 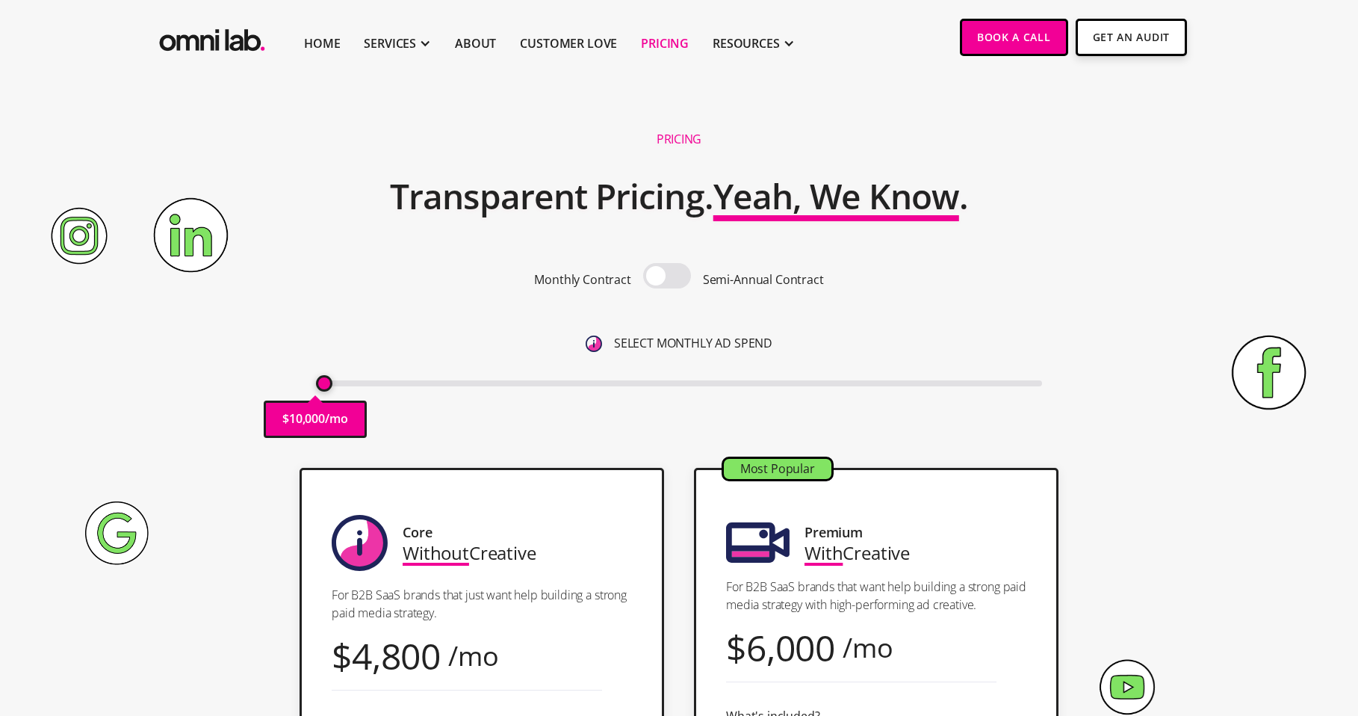 What do you see at coordinates (1014, 37) in the screenshot?
I see `a: Book a Call` at bounding box center [1014, 37].